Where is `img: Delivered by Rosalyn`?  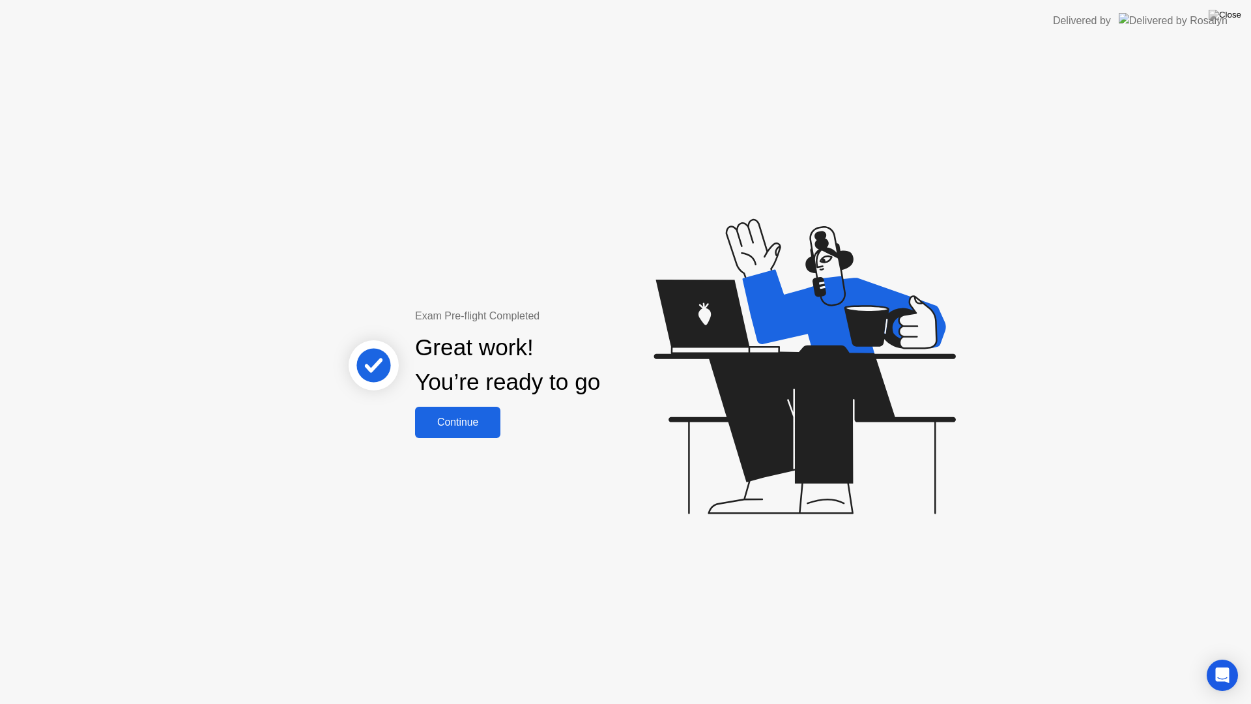 img: Delivered by Rosalyn is located at coordinates (1173, 20).